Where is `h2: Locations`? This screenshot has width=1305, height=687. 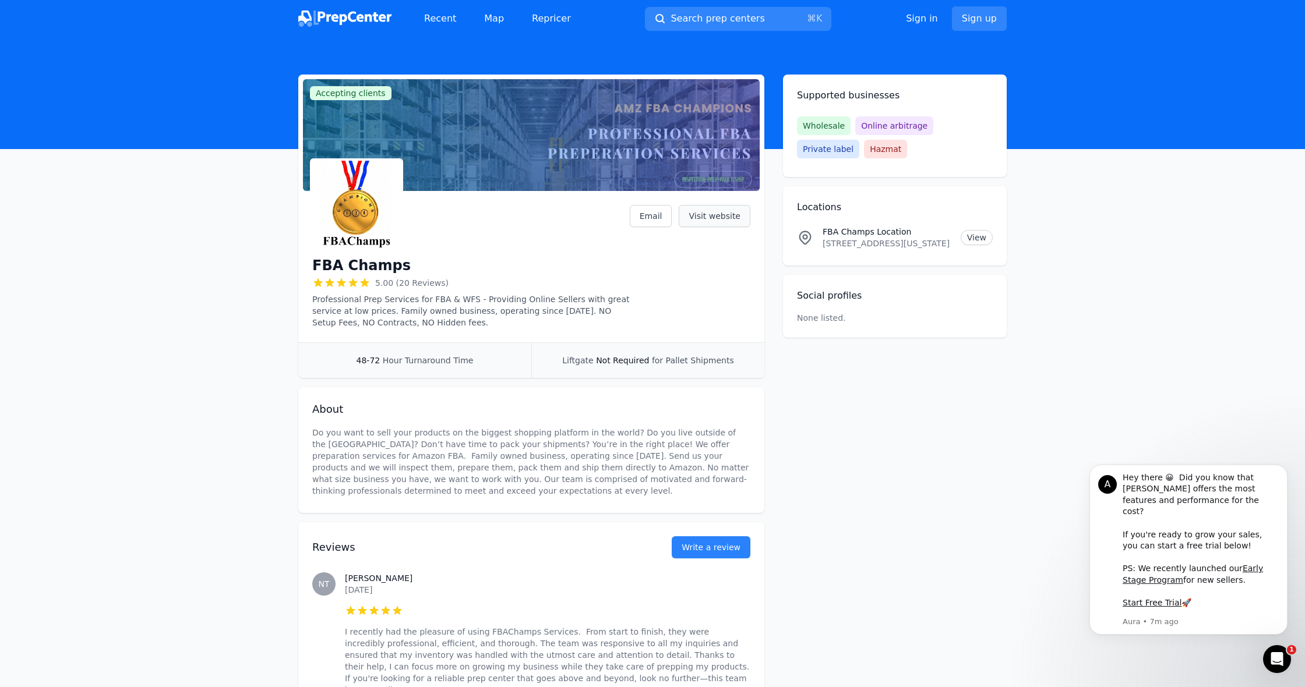 h2: Locations is located at coordinates (895, 207).